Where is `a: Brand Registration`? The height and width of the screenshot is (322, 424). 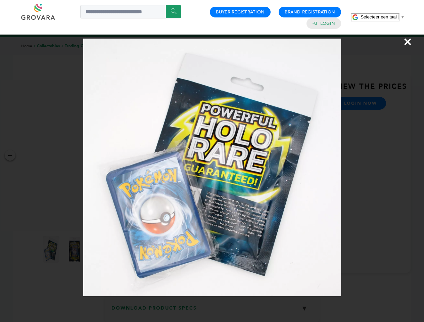
a: Brand Registration is located at coordinates (310, 12).